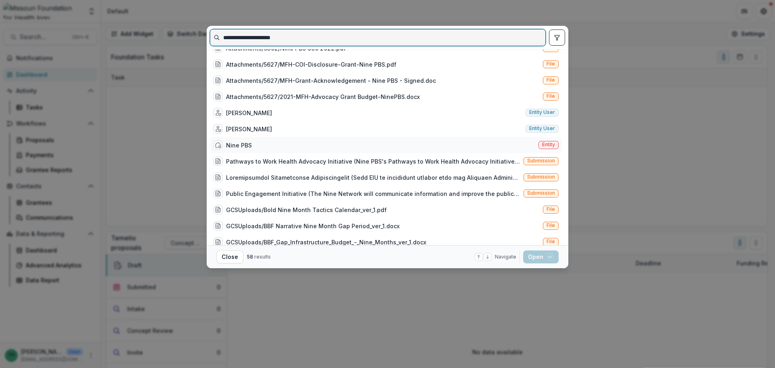 This screenshot has height=368, width=775. What do you see at coordinates (326, 242) in the screenshot?
I see `div: GCSUploads/BBF_Gap_Infrastructure_Budget_-_Nine_Months_ver_1.docx` at bounding box center [326, 242].